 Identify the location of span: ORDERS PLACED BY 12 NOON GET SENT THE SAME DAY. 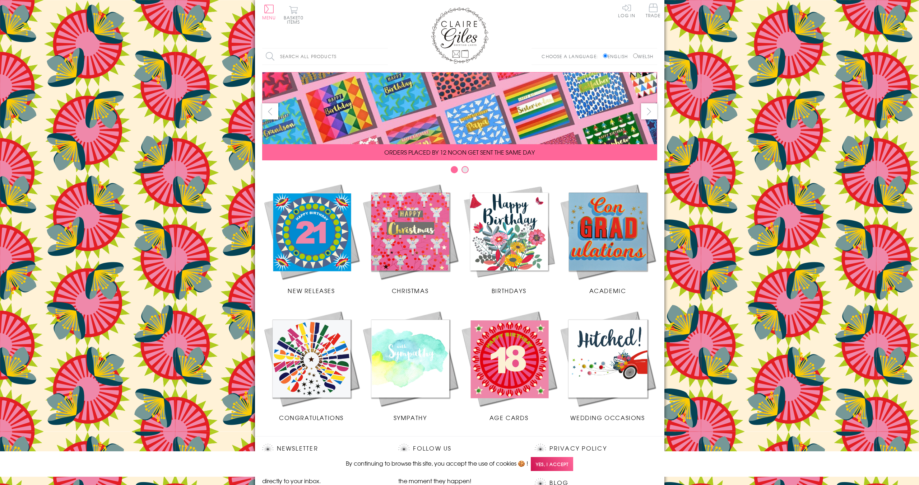
(459, 152).